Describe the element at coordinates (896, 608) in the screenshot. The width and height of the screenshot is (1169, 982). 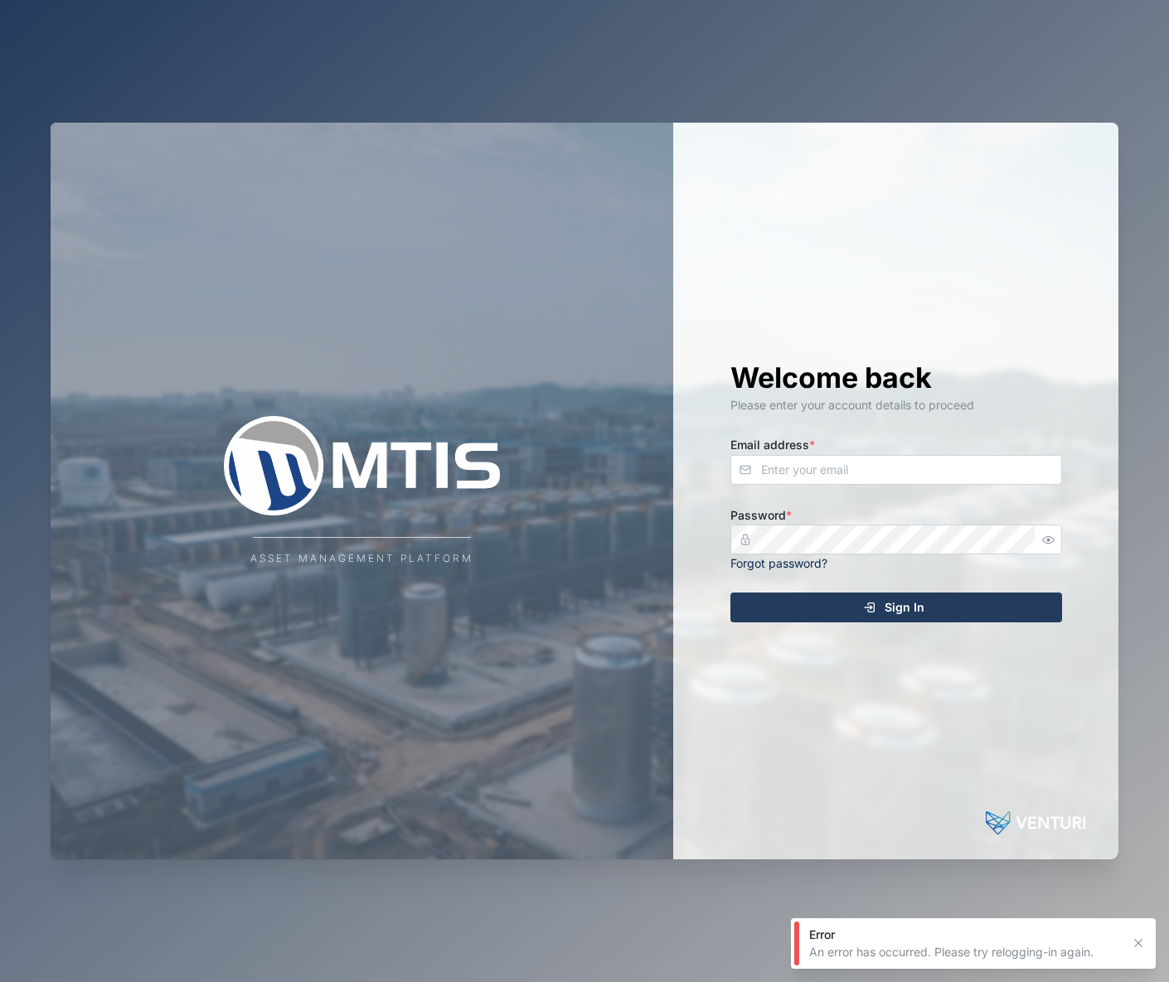
I see `button: Sign In` at that location.